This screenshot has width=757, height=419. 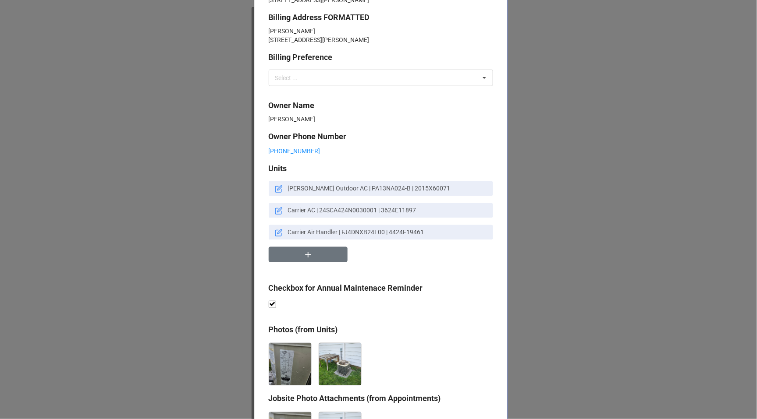 I want to click on b: Owner Phone Number, so click(x=308, y=136).